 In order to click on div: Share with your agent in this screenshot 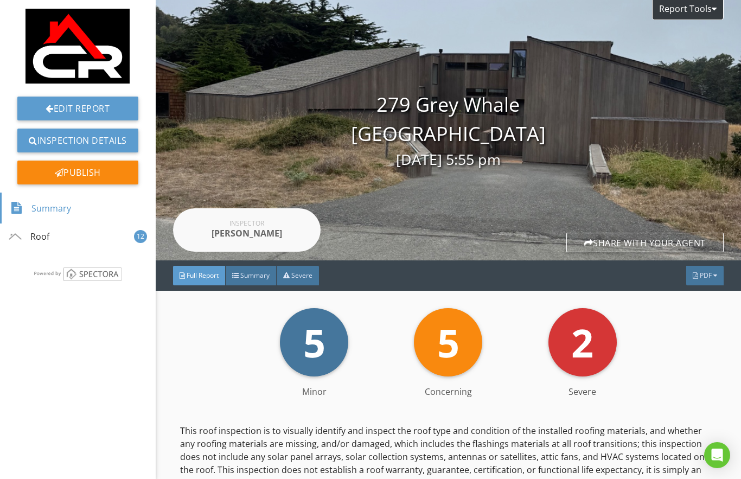, I will do `click(645, 243)`.